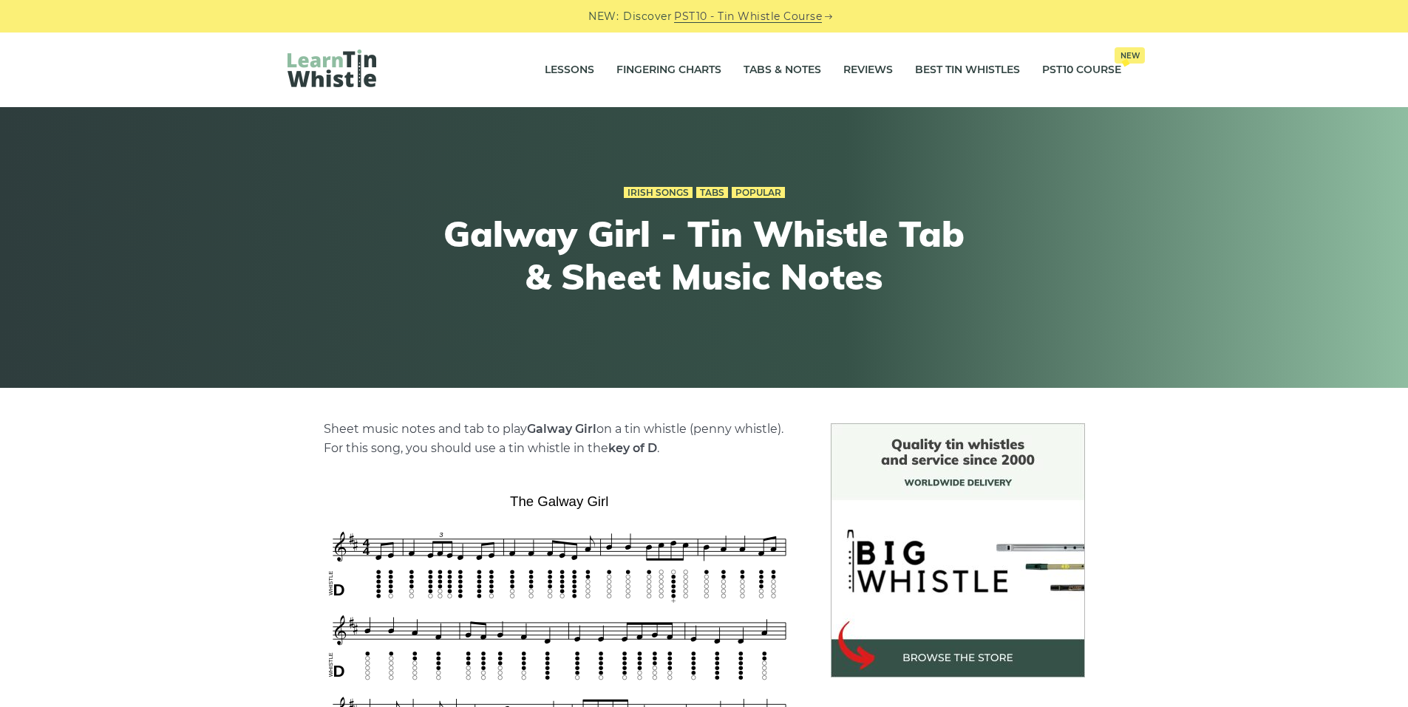 This screenshot has width=1408, height=707. Describe the element at coordinates (560, 439) in the screenshot. I see `p: Sheet music notes and tab to play on a tin whistle (penny whistle). For this song, you should use...` at that location.